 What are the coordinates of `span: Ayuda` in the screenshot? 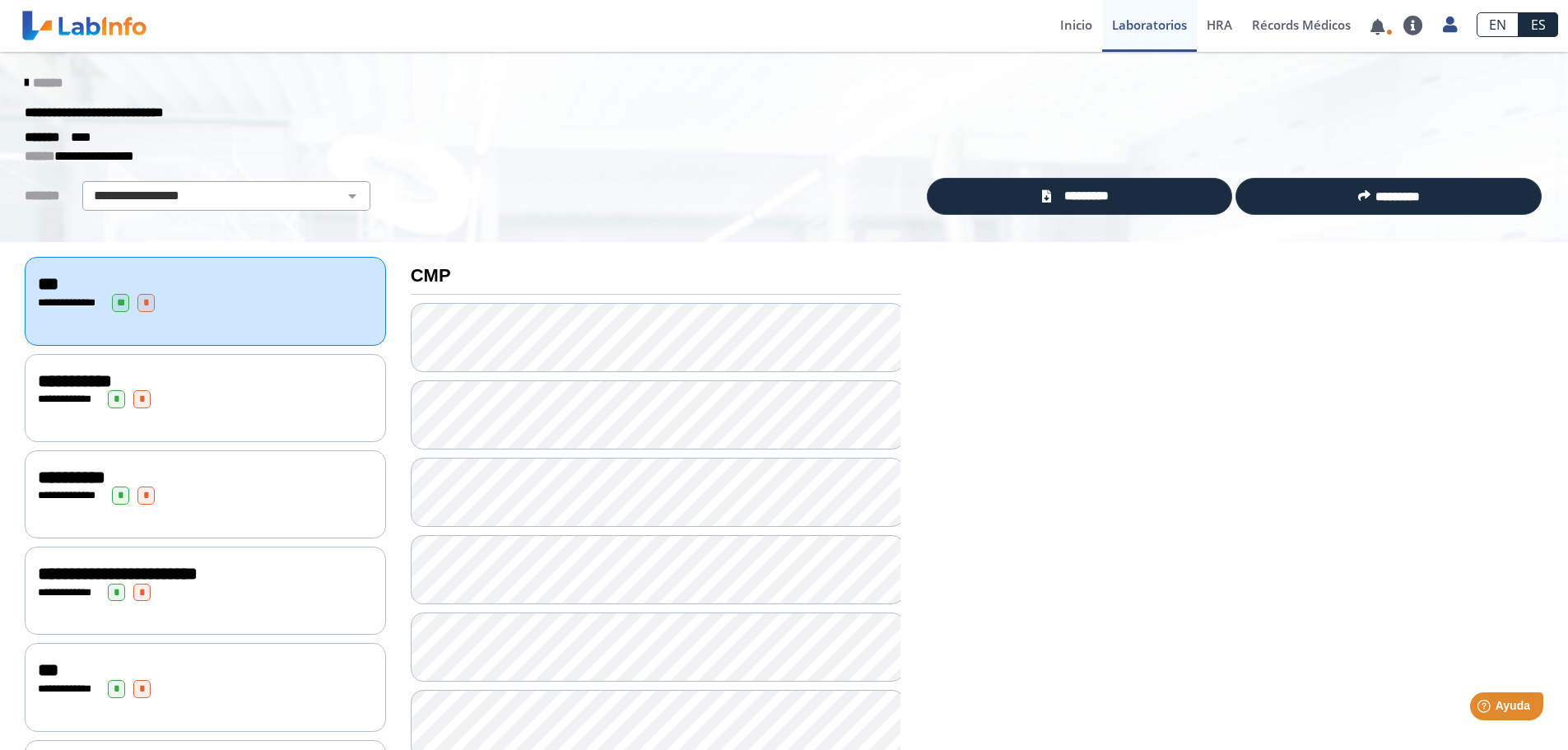 It's located at (91, 20).